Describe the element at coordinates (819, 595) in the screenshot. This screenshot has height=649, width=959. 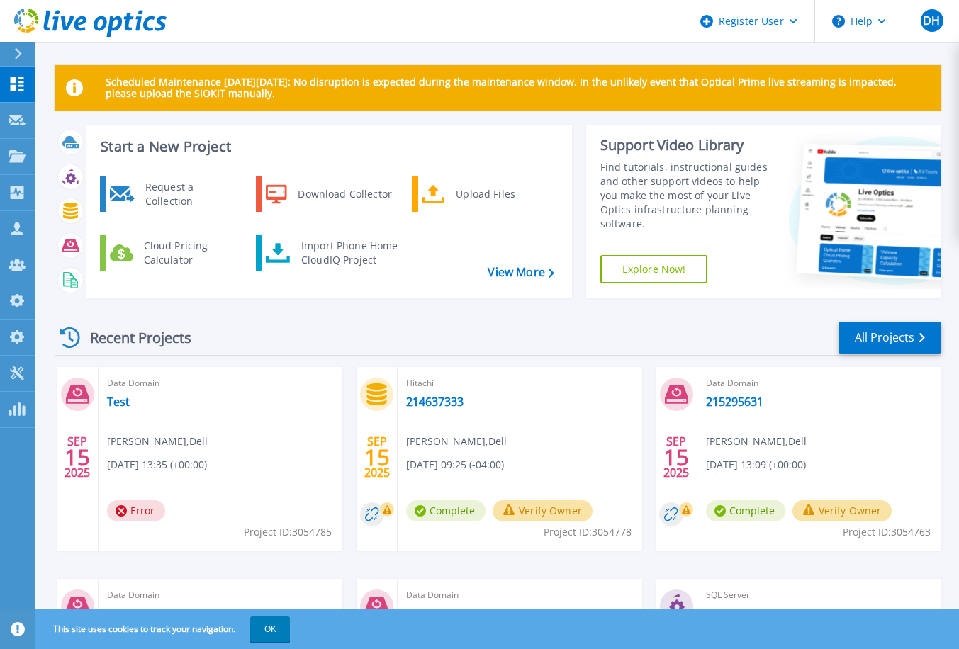
I see `span: SQL Server` at that location.